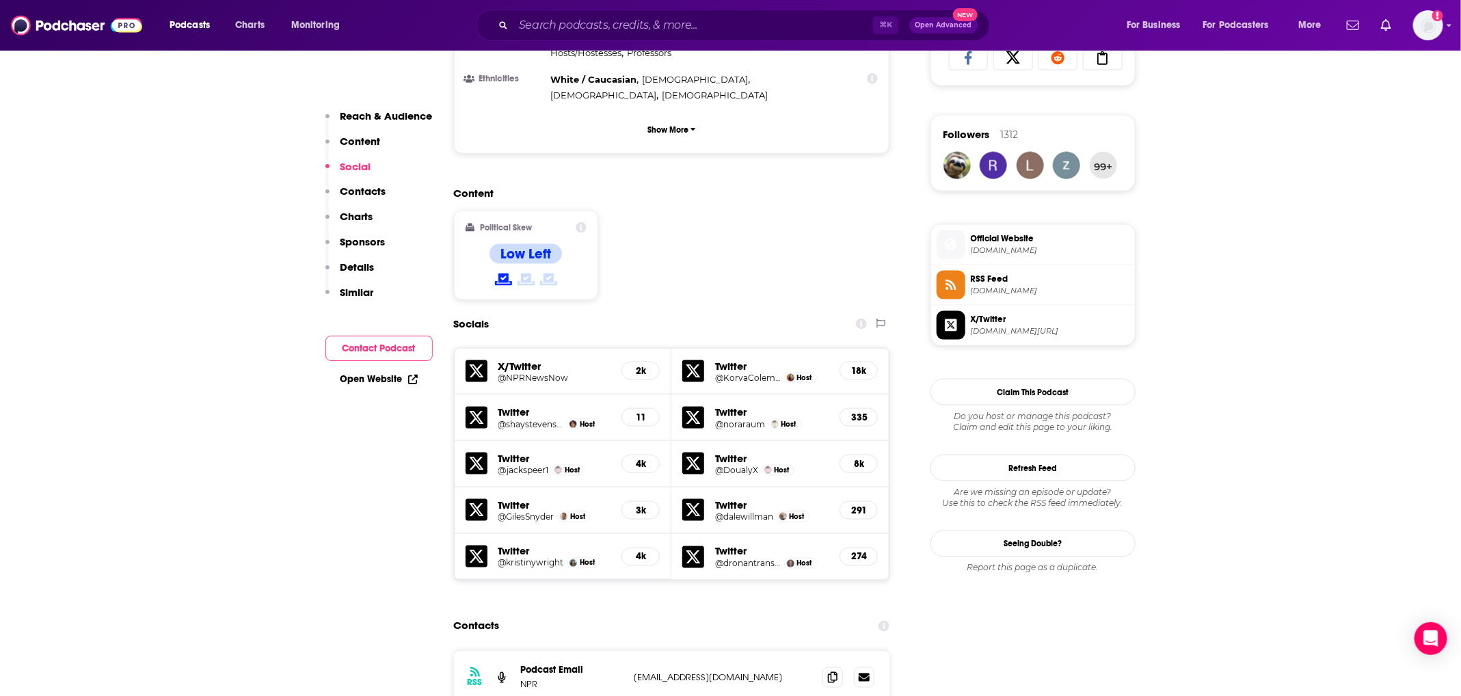 This screenshot has height=696, width=1461. Describe the element at coordinates (555, 366) in the screenshot. I see `h5: X/Twitter` at that location.